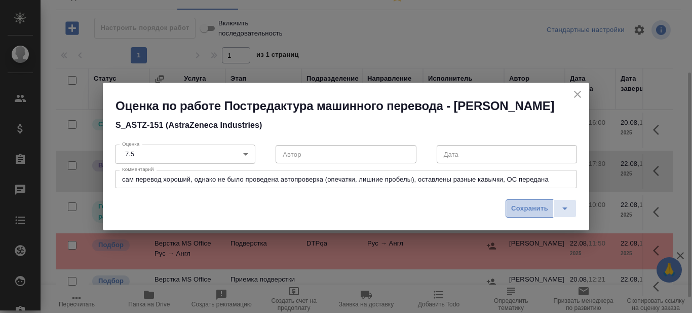 Image resolution: width=692 pixels, height=313 pixels. What do you see at coordinates (130, 153) in the screenshot?
I see `button: 7.5` at bounding box center [130, 153].